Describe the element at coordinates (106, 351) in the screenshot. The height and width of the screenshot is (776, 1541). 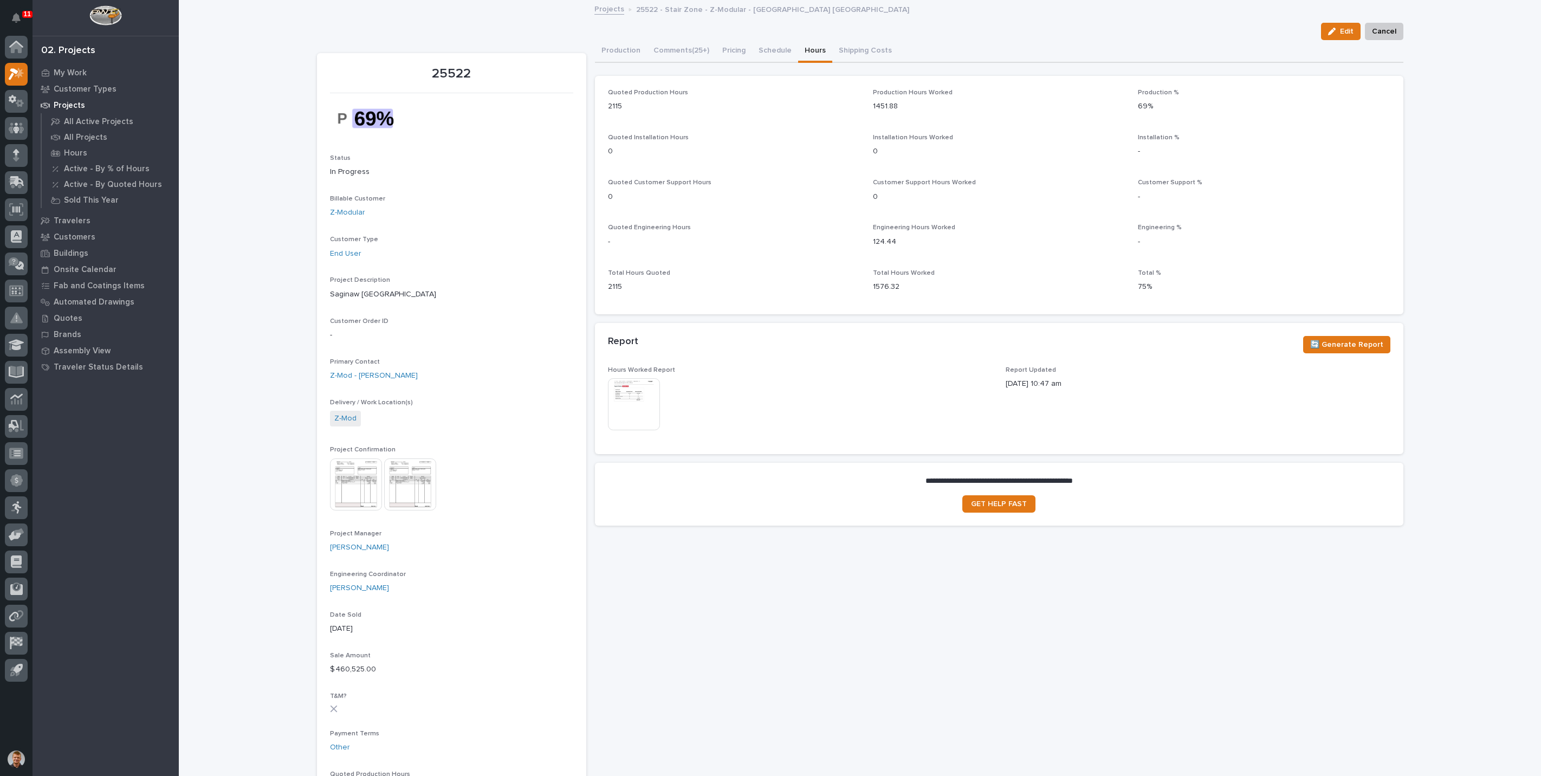
I see `a: Assembly View` at that location.